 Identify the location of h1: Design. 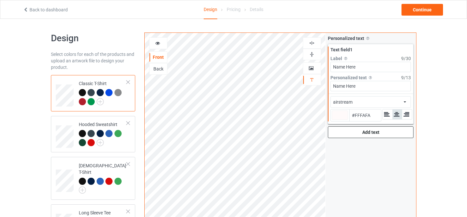
(93, 38).